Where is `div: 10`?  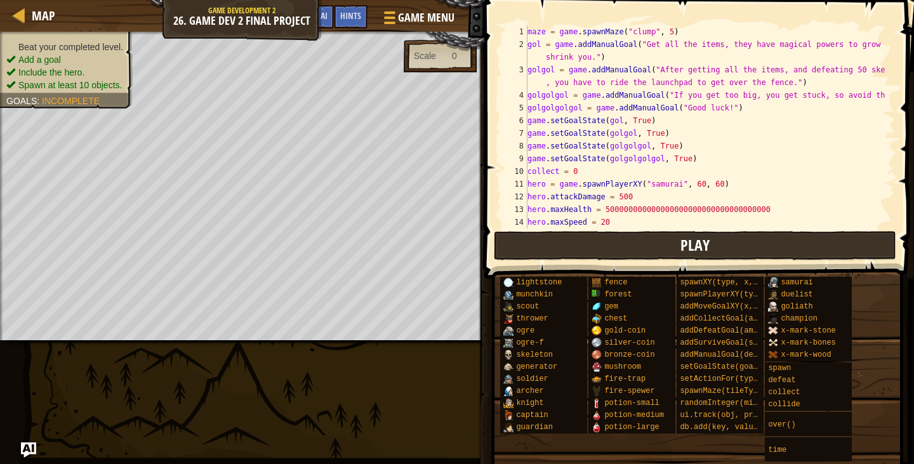
div: 10 is located at coordinates (515, 171).